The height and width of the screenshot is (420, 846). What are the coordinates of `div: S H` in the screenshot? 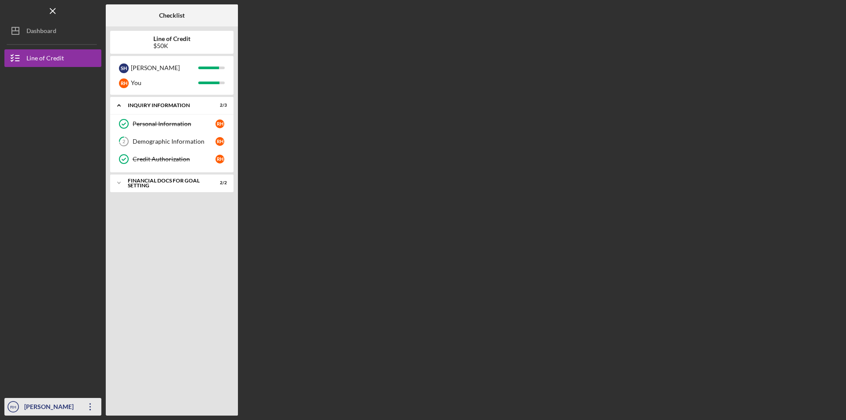 It's located at (124, 68).